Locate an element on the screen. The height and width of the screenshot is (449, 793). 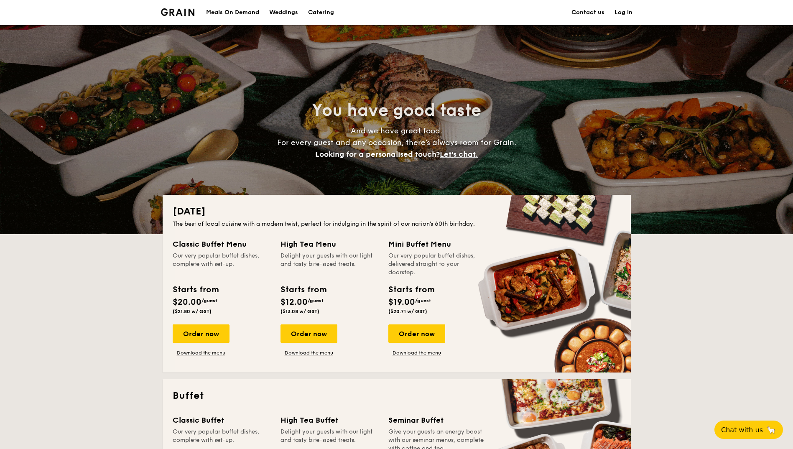
span: ($13.08 w/ GST) is located at coordinates (300, 311).